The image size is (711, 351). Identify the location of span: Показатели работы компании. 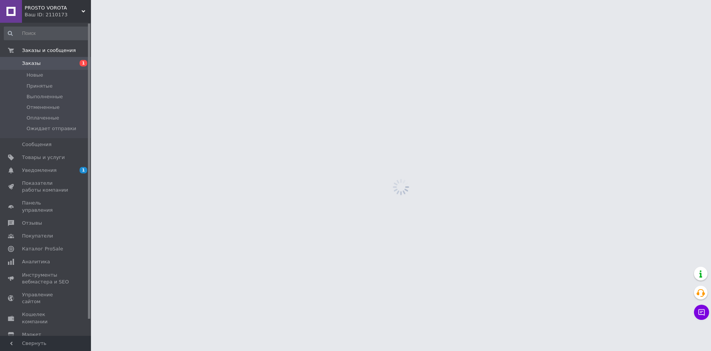
(46, 187).